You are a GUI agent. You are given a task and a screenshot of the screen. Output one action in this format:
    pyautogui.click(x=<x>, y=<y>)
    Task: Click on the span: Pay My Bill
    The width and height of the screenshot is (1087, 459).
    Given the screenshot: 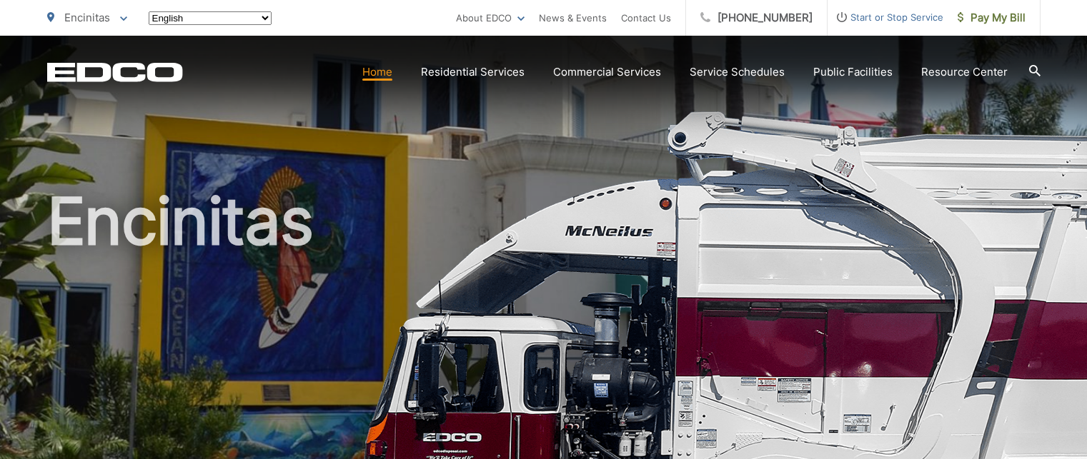 What is the action you would take?
    pyautogui.click(x=991, y=18)
    